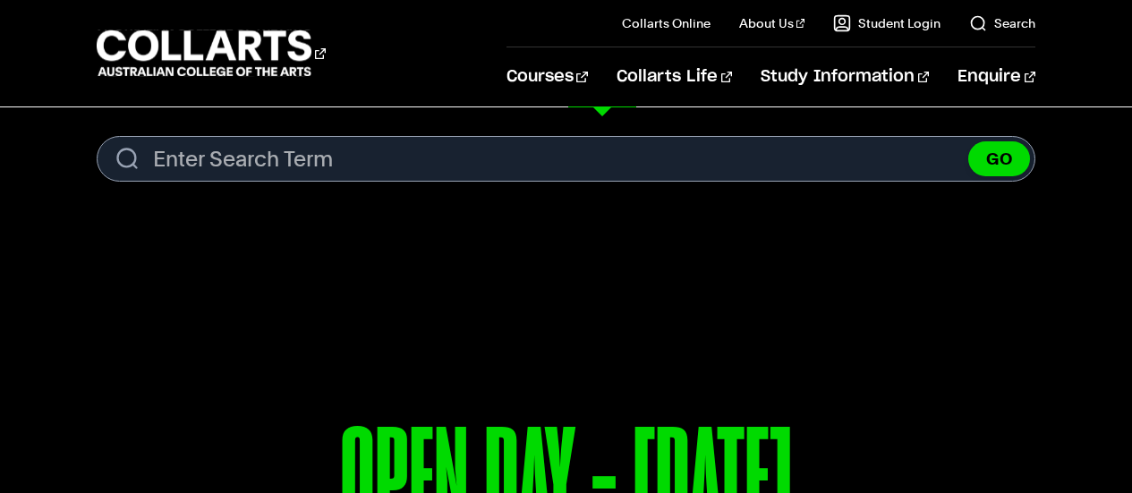 The width and height of the screenshot is (1132, 493). Describe the element at coordinates (773, 23) in the screenshot. I see `a: About Us` at that location.